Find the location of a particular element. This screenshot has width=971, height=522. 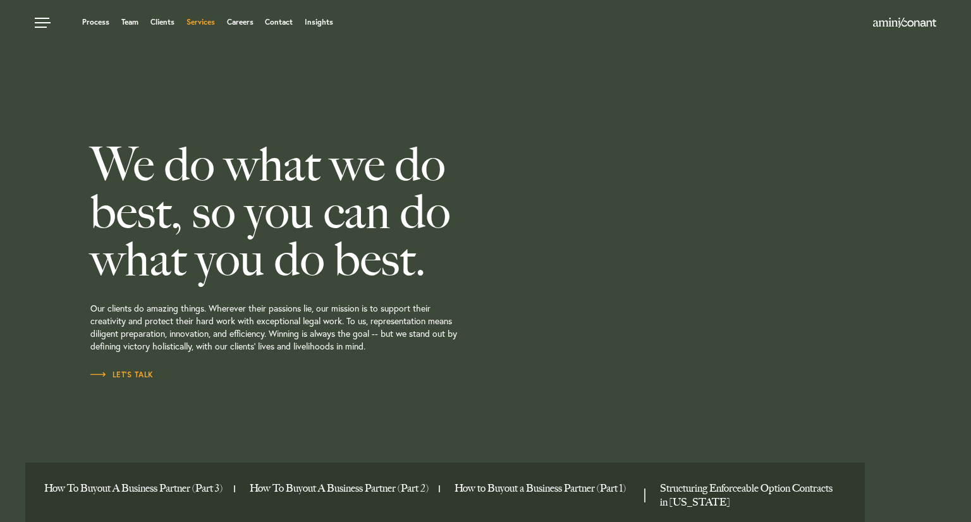

a: Services is located at coordinates (200, 22).